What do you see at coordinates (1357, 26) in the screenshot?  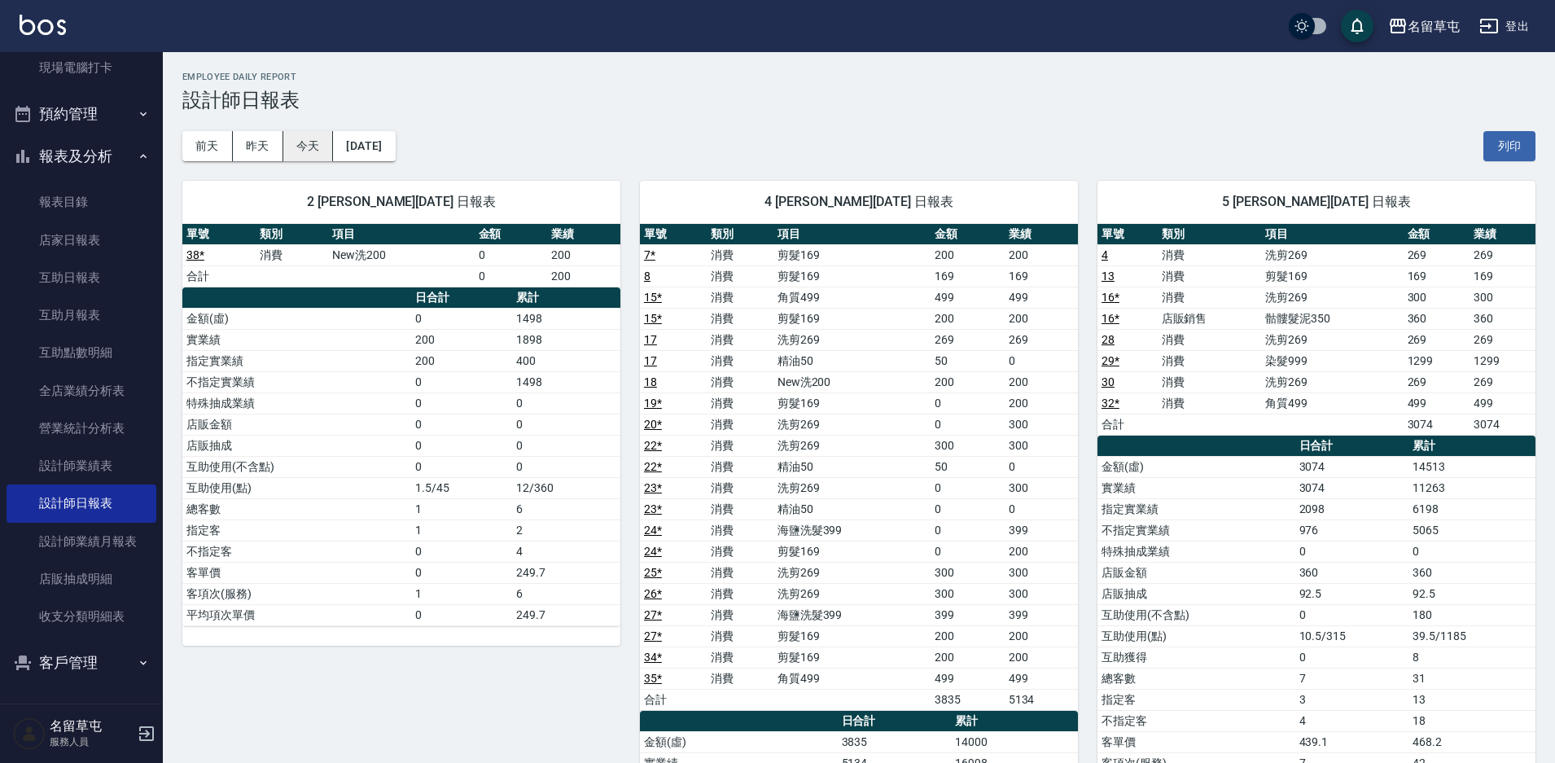 I see `button: save` at bounding box center [1357, 26].